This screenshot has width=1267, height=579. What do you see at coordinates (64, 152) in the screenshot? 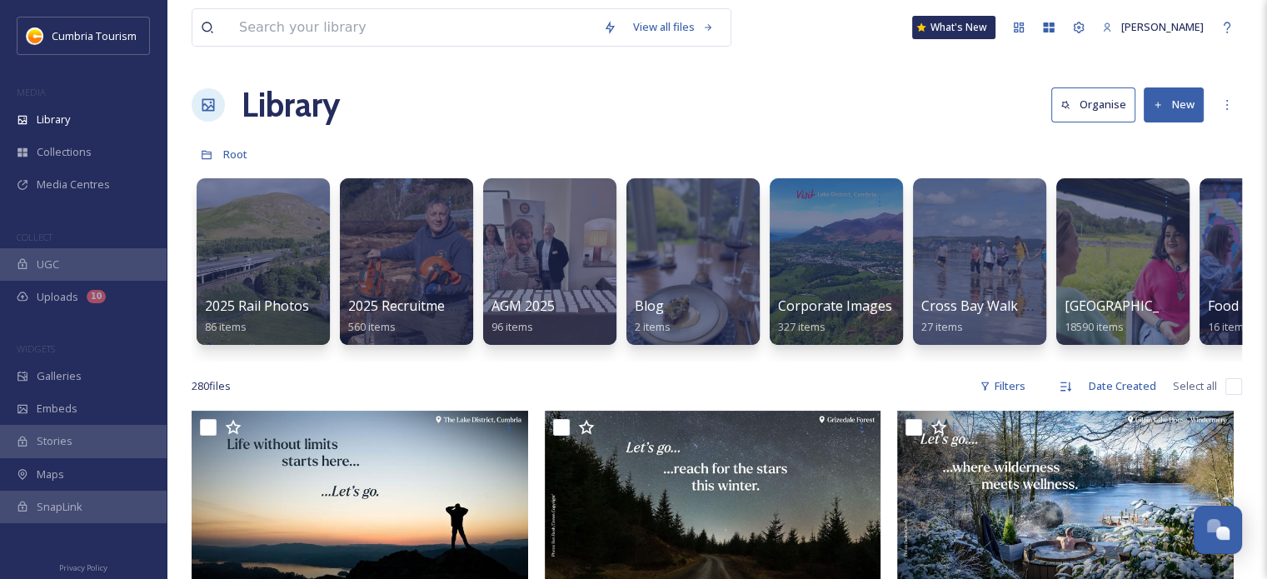
I see `span: Collections` at bounding box center [64, 152].